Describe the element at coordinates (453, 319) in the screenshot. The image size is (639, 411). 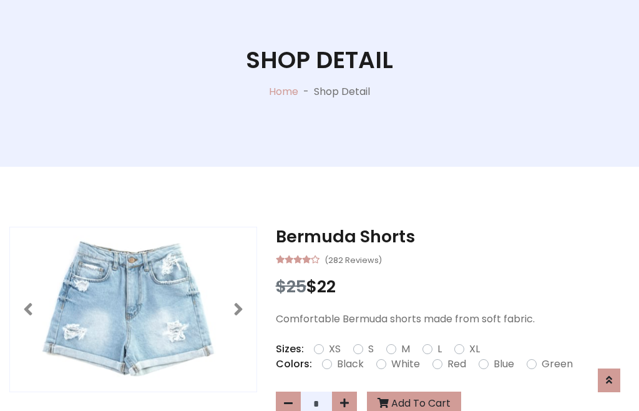
I see `p: Comfortable Bermuda shorts made from soft fabric.` at that location.